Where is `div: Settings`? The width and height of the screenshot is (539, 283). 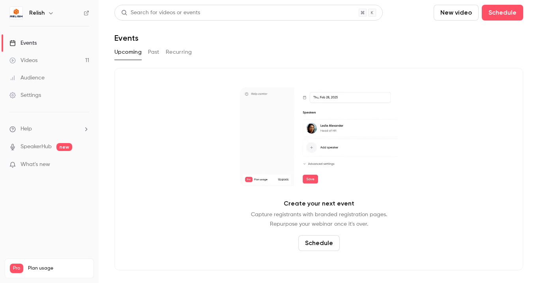
div: Settings is located at coordinates (25, 95).